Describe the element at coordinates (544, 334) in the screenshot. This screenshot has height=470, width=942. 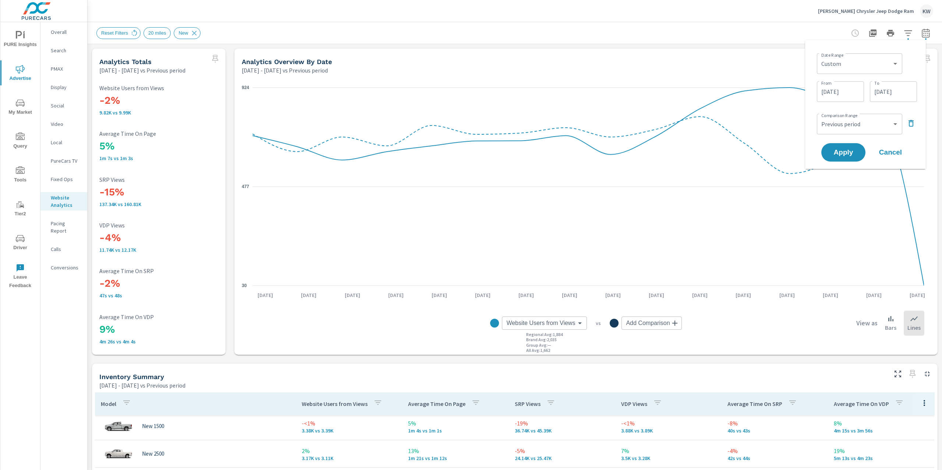
I see `p: Regional Avg : 1,884` at that location.